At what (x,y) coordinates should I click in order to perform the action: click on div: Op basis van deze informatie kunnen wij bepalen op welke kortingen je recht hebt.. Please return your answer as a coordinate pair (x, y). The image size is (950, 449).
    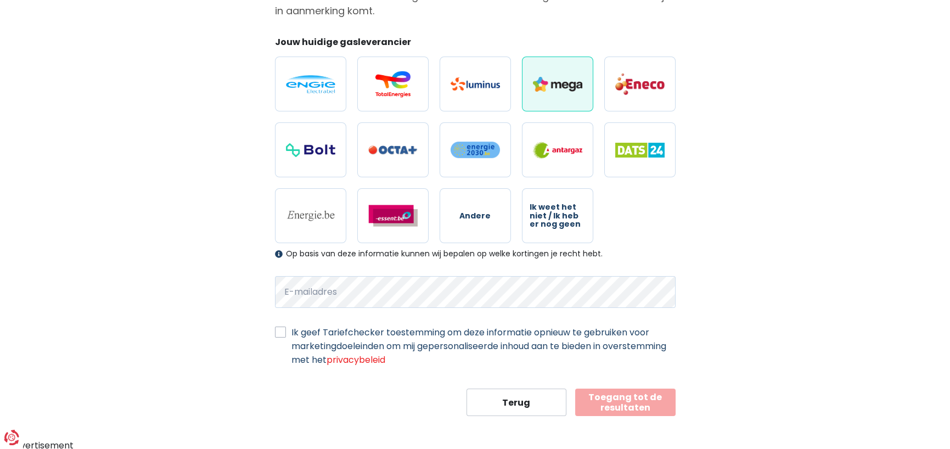
    Looking at the image, I should click on (475, 254).